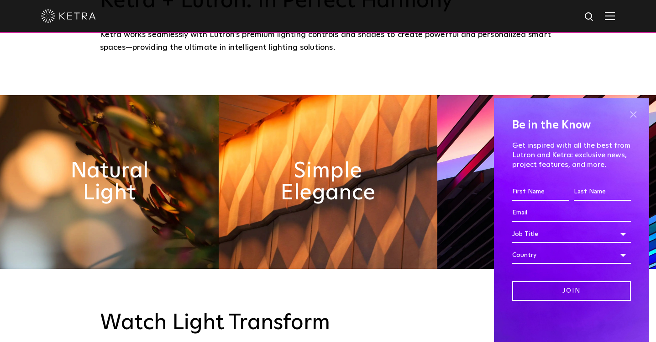 Image resolution: width=656 pixels, height=342 pixels. What do you see at coordinates (572, 234) in the screenshot?
I see `div: Job Title` at bounding box center [572, 234].